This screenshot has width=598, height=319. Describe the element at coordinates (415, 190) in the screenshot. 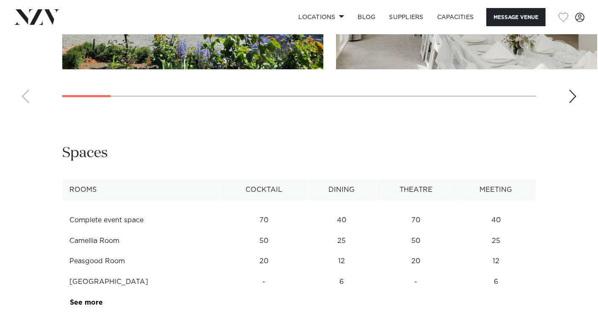

I see `th: Theatre` at that location.